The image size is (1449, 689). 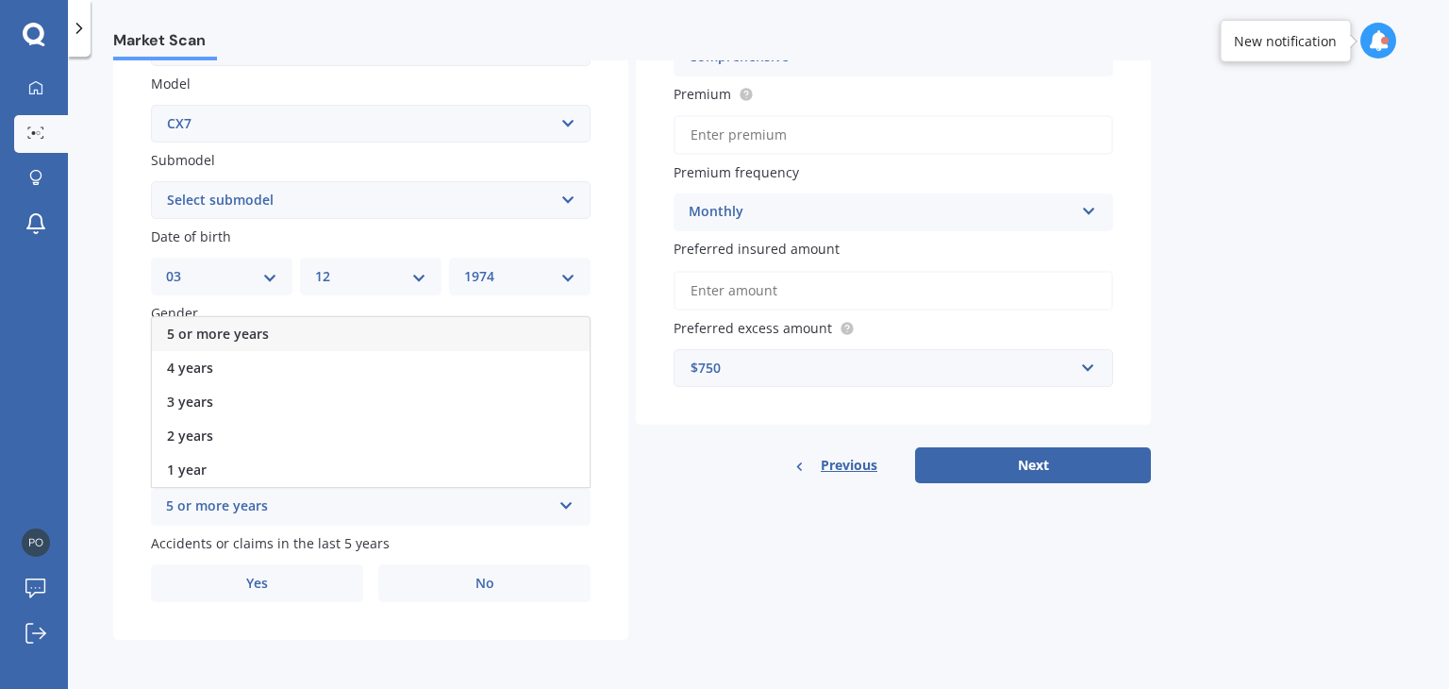 I want to click on img: 3023d451537c8d5dff4426a71cc3fd3c, so click(x=36, y=543).